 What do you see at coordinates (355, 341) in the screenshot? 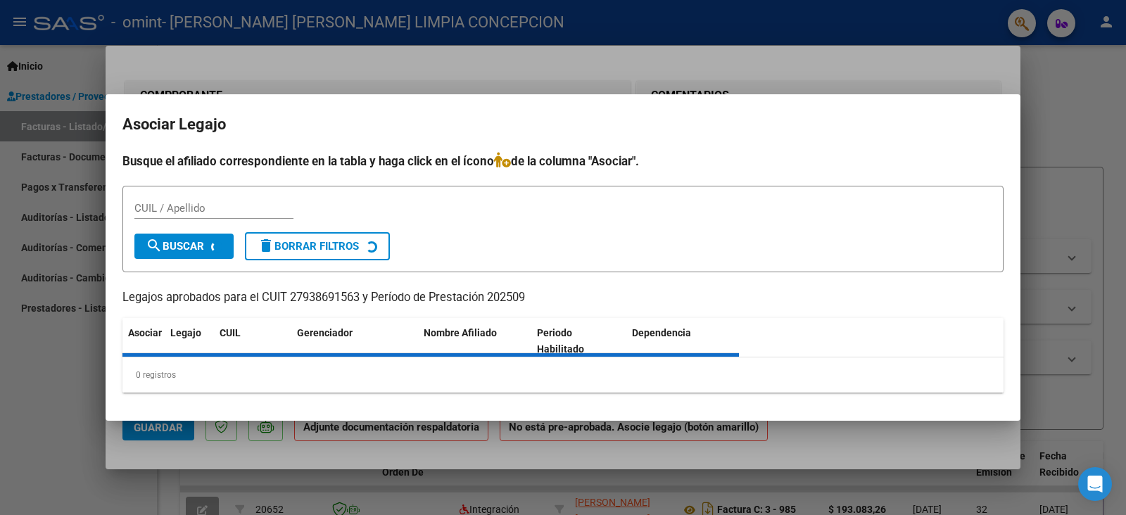
I see `datatable-header-cell: Gerenciador` at bounding box center [355, 341].